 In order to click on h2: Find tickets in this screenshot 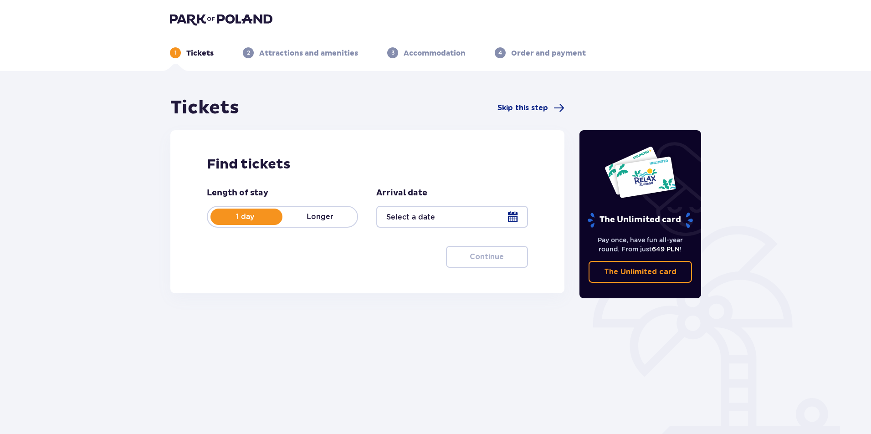, I will do `click(367, 164)`.